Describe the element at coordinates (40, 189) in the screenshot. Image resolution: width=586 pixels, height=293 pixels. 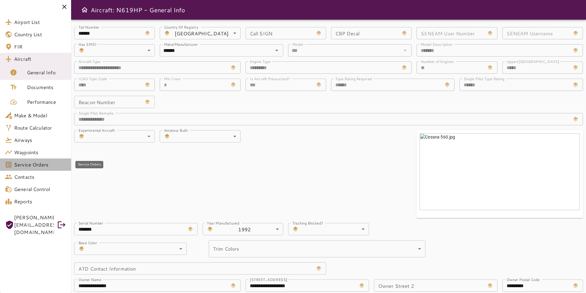
I see `span: General Control` at that location.